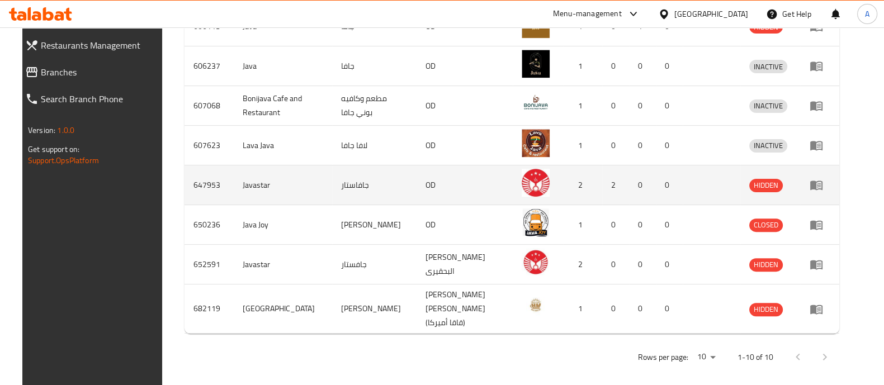  I want to click on img: Java, so click(536, 64).